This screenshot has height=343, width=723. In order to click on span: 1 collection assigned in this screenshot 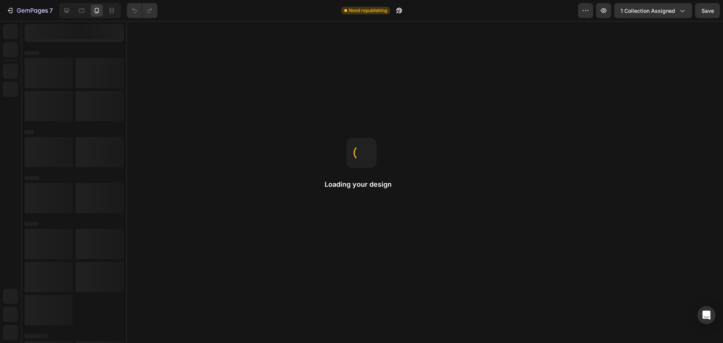, I will do `click(647, 11)`.